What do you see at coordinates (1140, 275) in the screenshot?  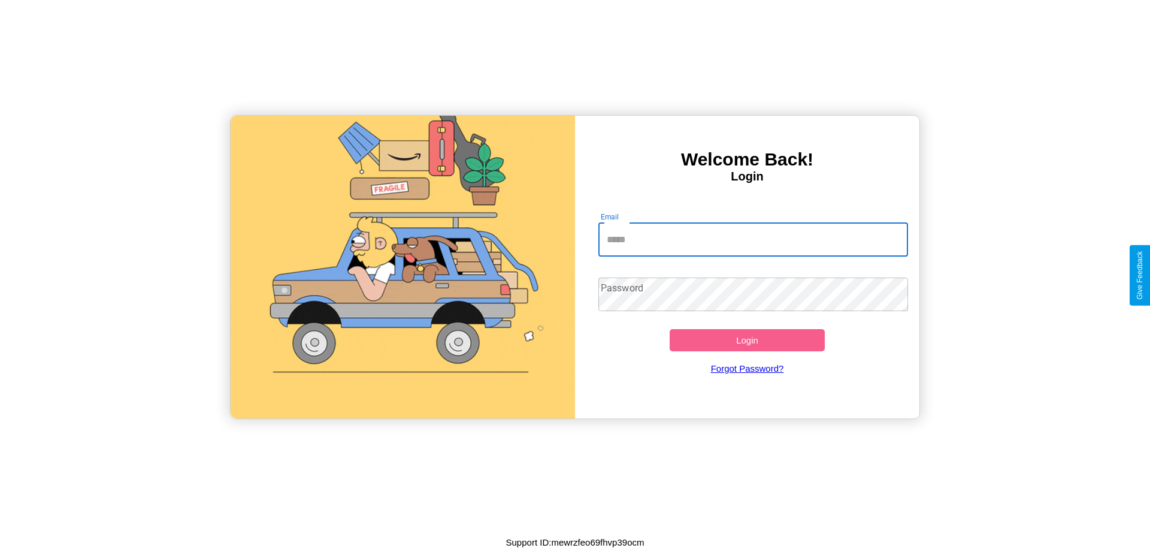 I see `div: Give Feedback` at bounding box center [1140, 275].